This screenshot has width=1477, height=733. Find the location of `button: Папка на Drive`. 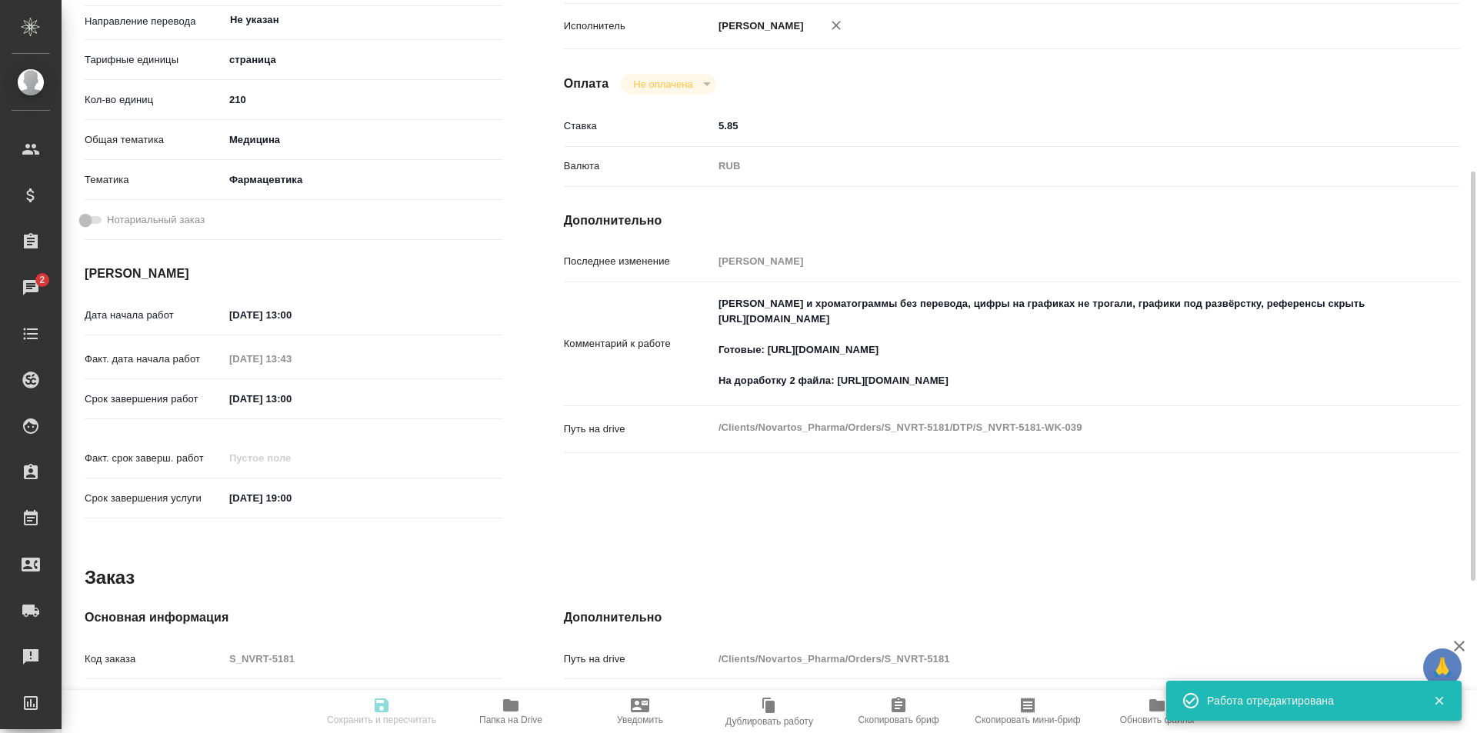

button: Папка на Drive is located at coordinates (511, 712).